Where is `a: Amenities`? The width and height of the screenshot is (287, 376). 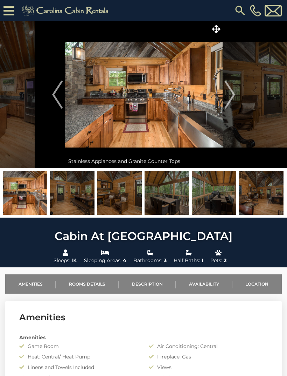
a: Amenities is located at coordinates (30, 284).